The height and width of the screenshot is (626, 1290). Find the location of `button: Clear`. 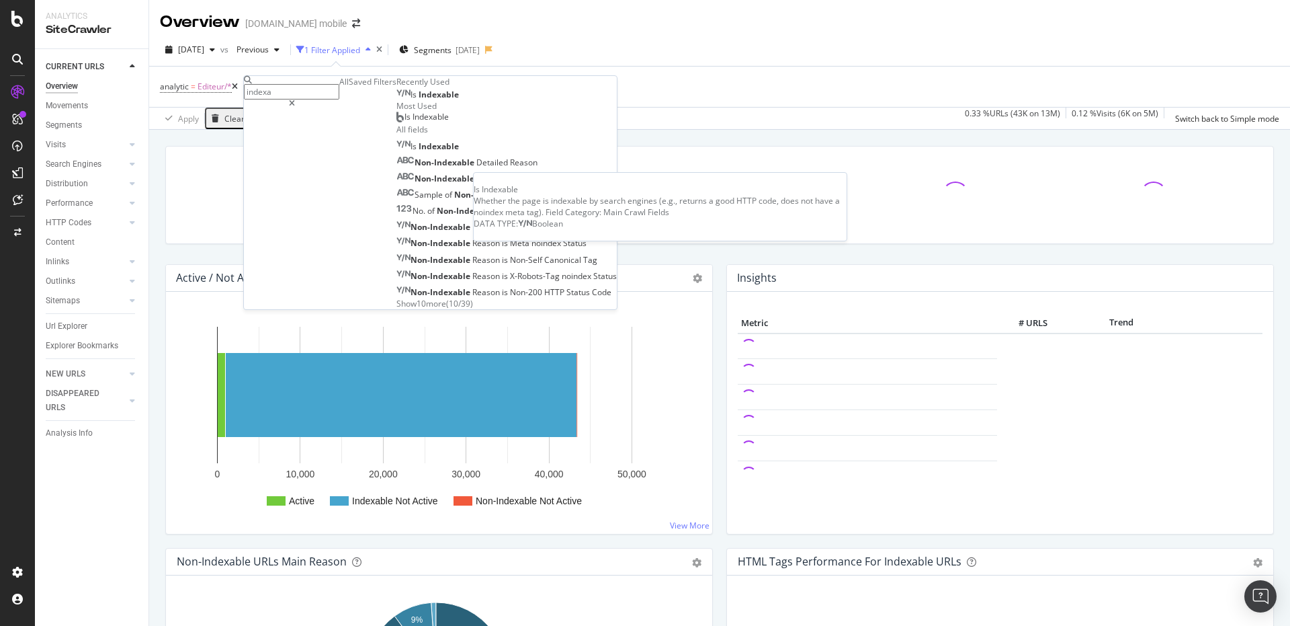

button: Clear is located at coordinates (225, 118).